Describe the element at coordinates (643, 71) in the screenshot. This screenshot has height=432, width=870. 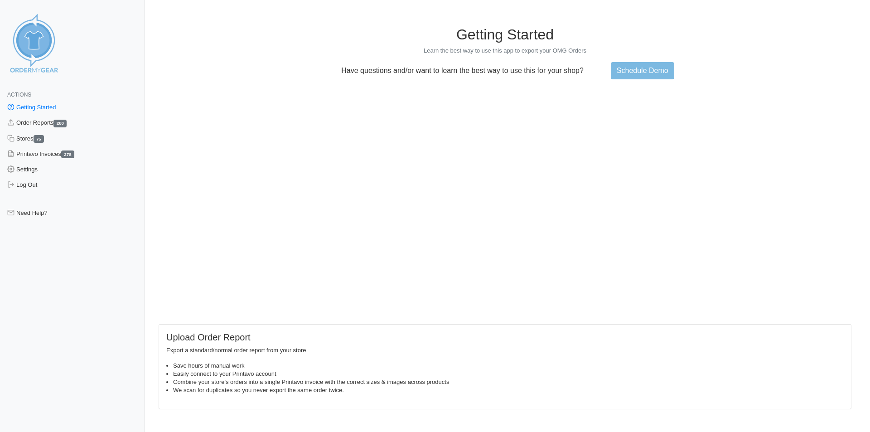
I see `a: Schedule Demo` at that location.